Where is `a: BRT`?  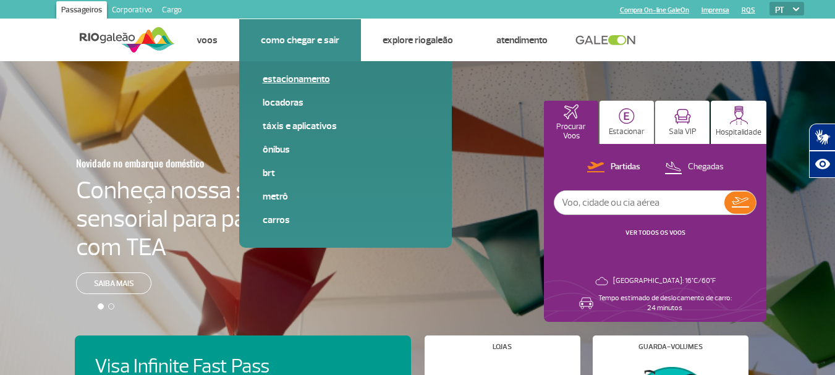 a: BRT is located at coordinates (345, 173).